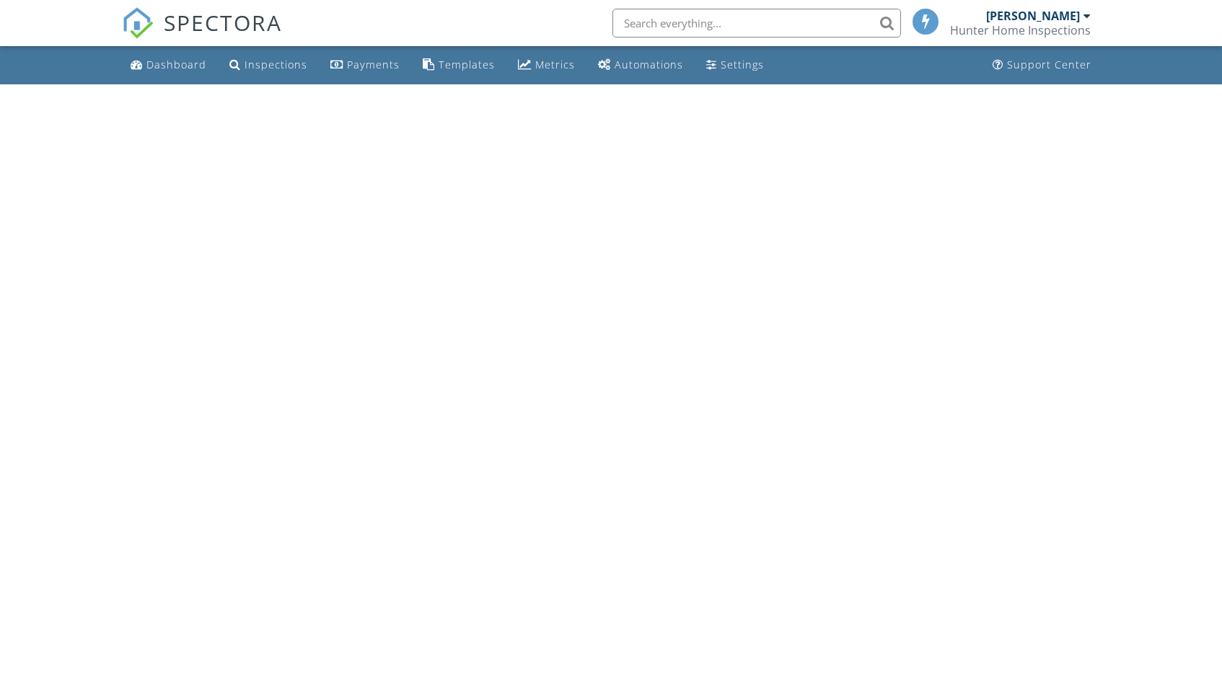 The width and height of the screenshot is (1222, 695). Describe the element at coordinates (1049, 64) in the screenshot. I see `div: Support Center` at that location.